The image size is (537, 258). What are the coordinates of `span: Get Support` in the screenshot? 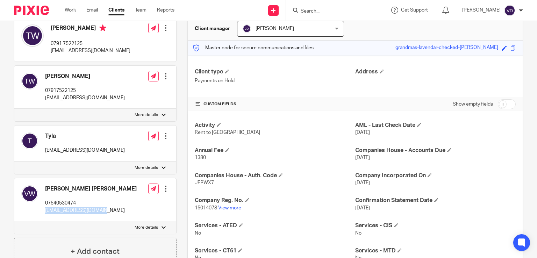 It's located at (414, 10).